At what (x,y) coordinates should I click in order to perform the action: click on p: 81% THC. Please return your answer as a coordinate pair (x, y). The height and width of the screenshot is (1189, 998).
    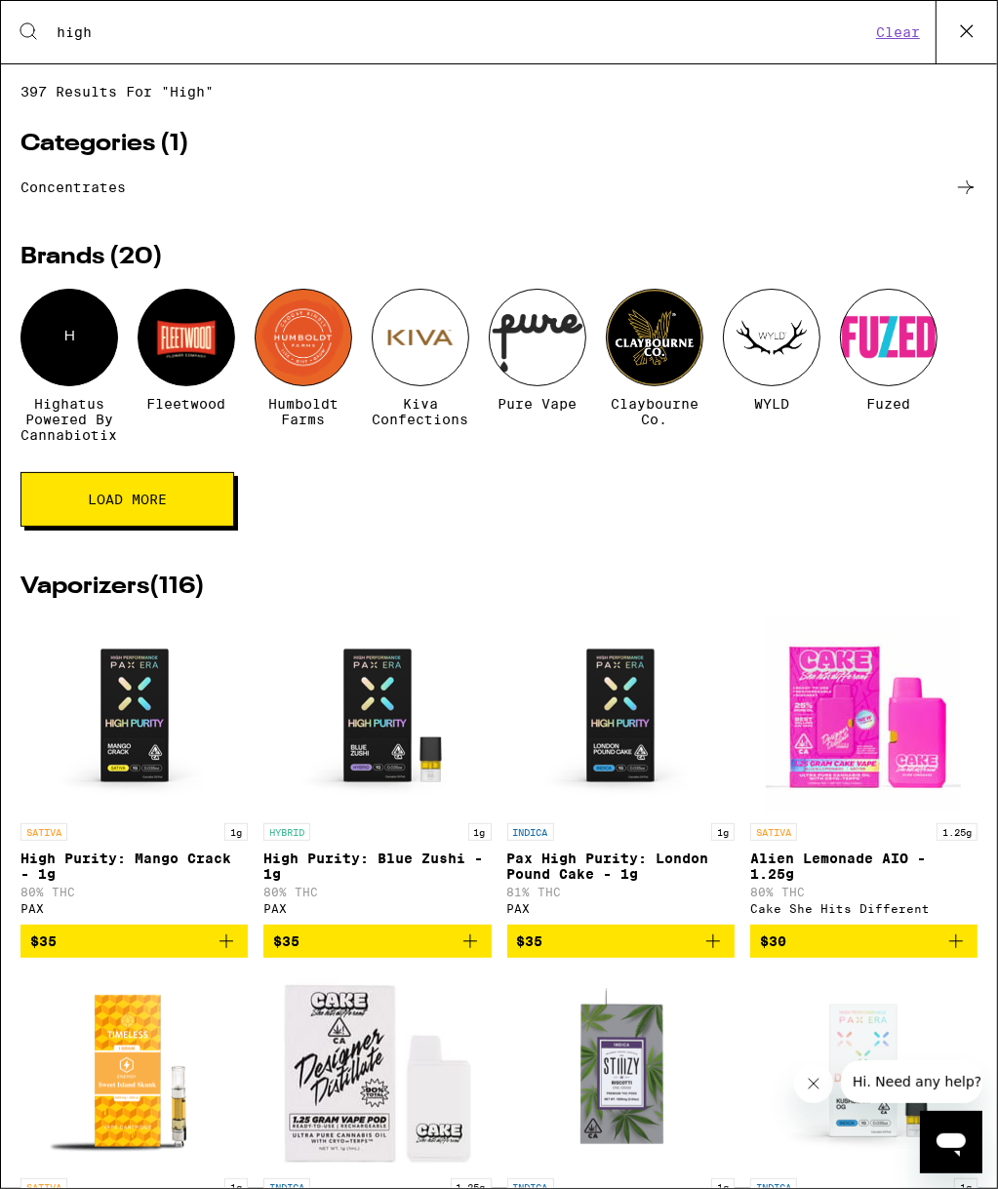
    Looking at the image, I should click on (621, 892).